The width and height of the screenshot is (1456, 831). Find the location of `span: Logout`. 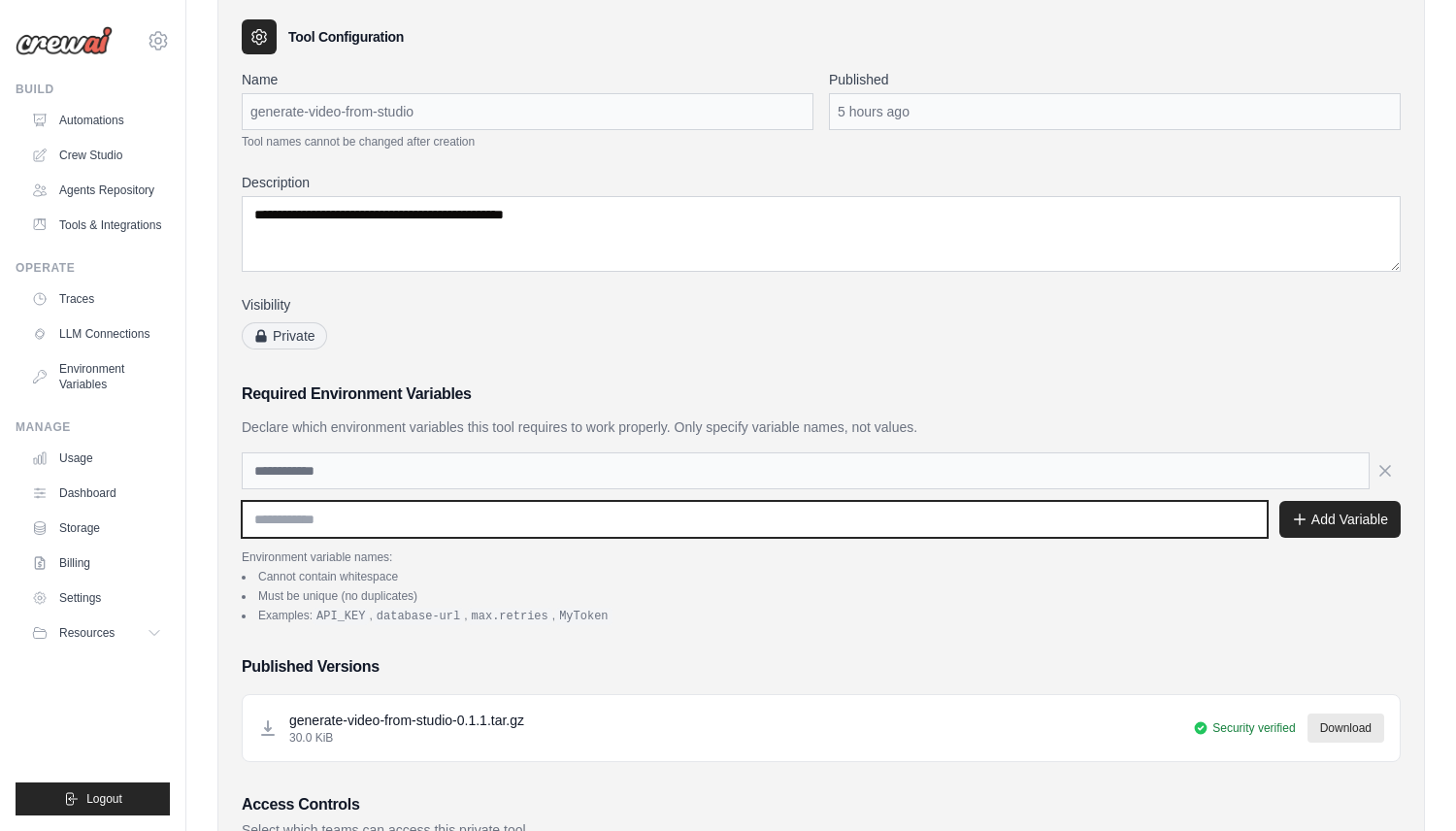

span: Logout is located at coordinates (104, 799).